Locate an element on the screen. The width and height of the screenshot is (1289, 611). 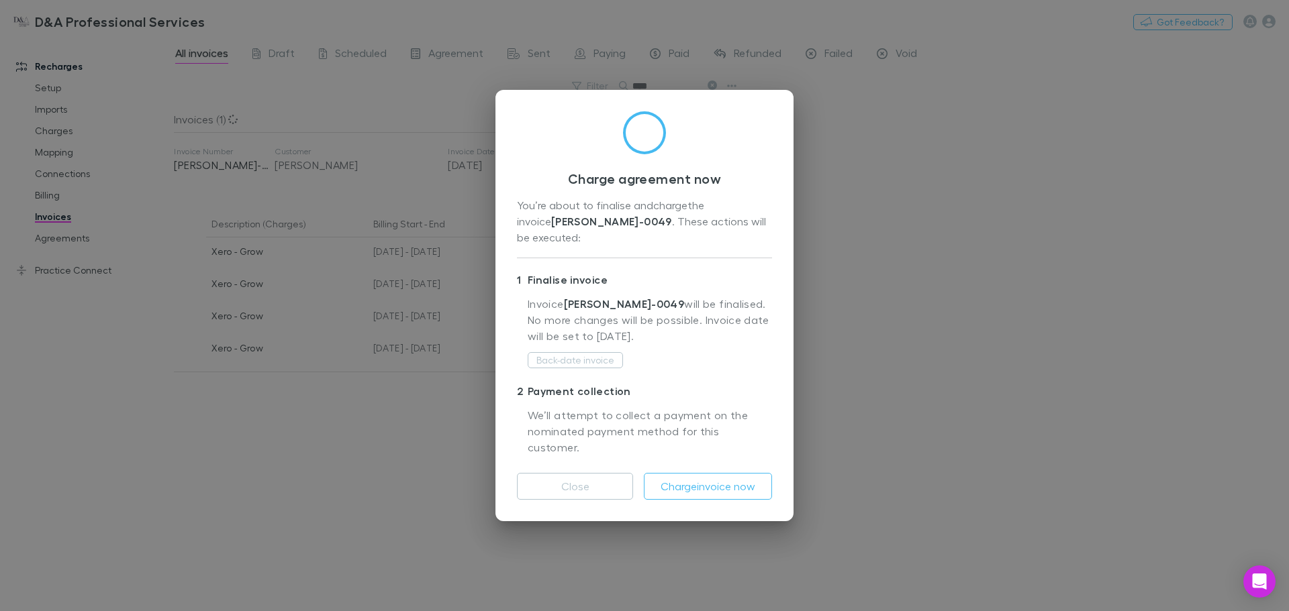
div: Open Intercom Messenger is located at coordinates (1259, 582).